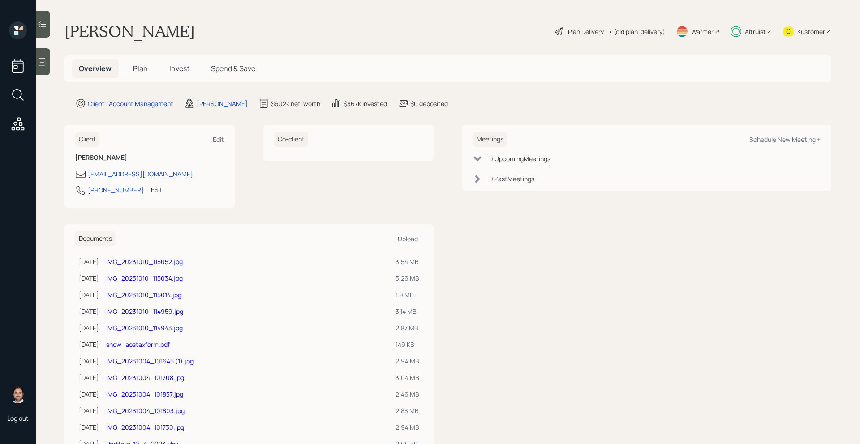  Describe the element at coordinates (145, 427) in the screenshot. I see `a: IMG_20231004_101730.jpg` at that location.